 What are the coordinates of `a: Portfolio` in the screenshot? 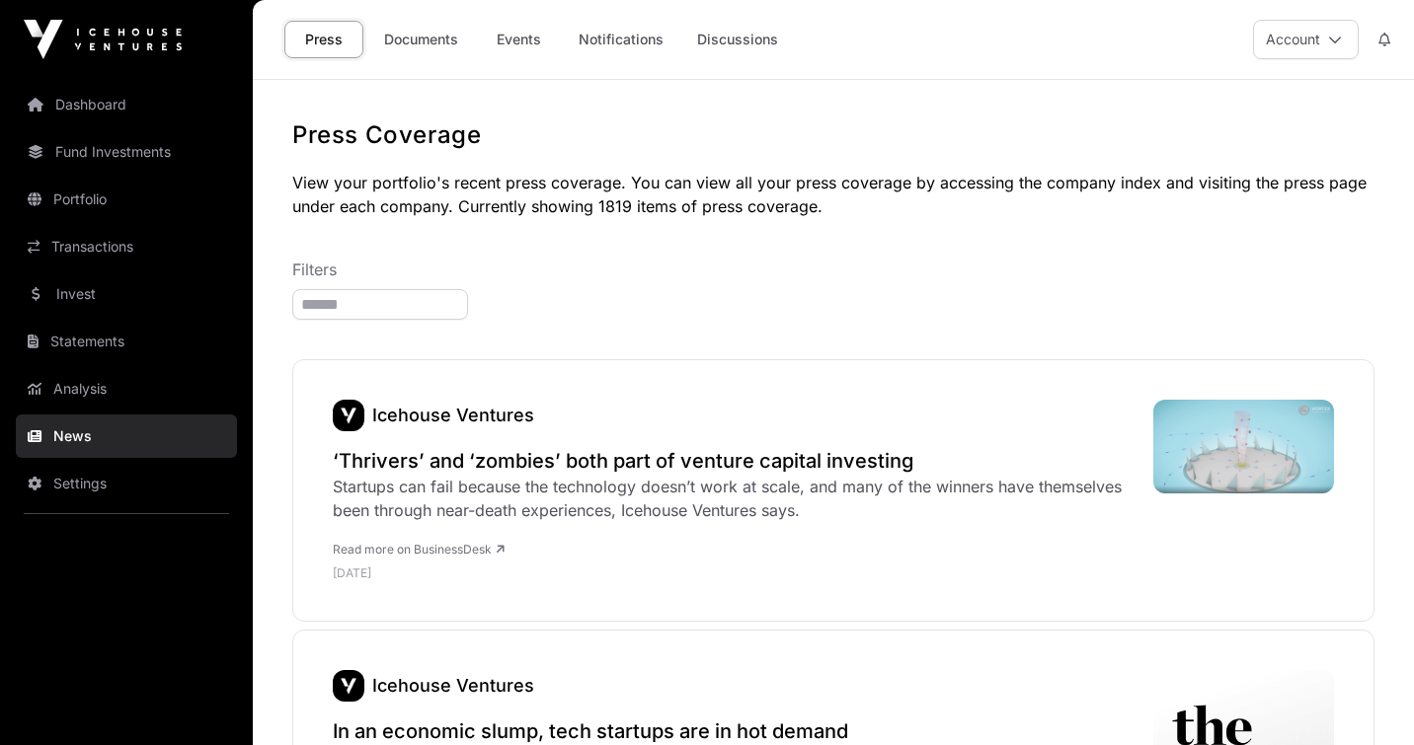 It's located at (126, 199).